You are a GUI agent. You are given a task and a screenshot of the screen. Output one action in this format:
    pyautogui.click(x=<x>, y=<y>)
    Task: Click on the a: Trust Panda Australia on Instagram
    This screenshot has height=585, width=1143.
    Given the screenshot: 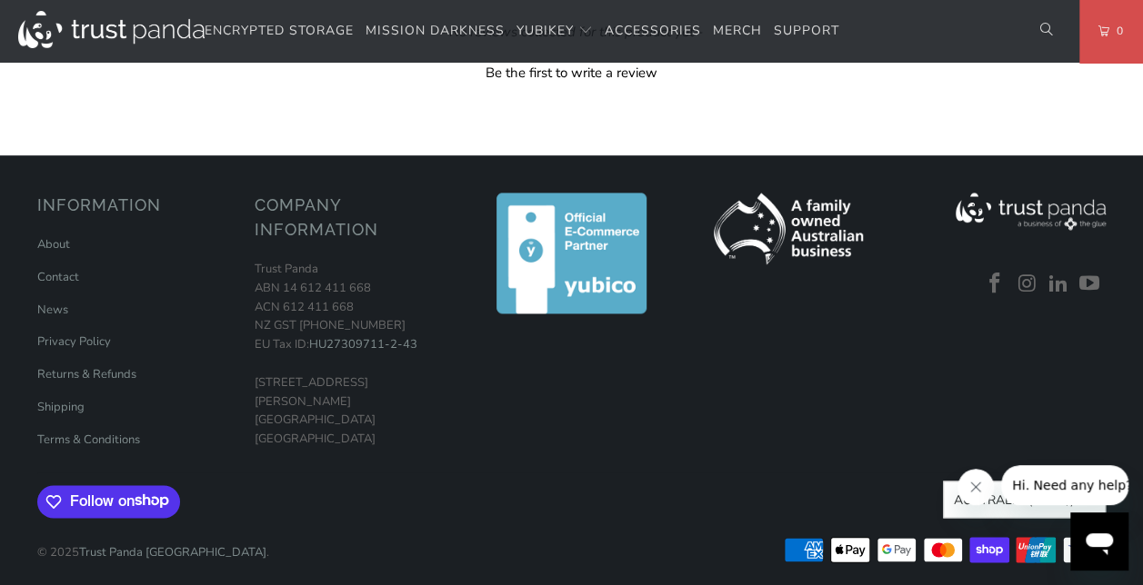 What is the action you would take?
    pyautogui.click(x=1027, y=285)
    